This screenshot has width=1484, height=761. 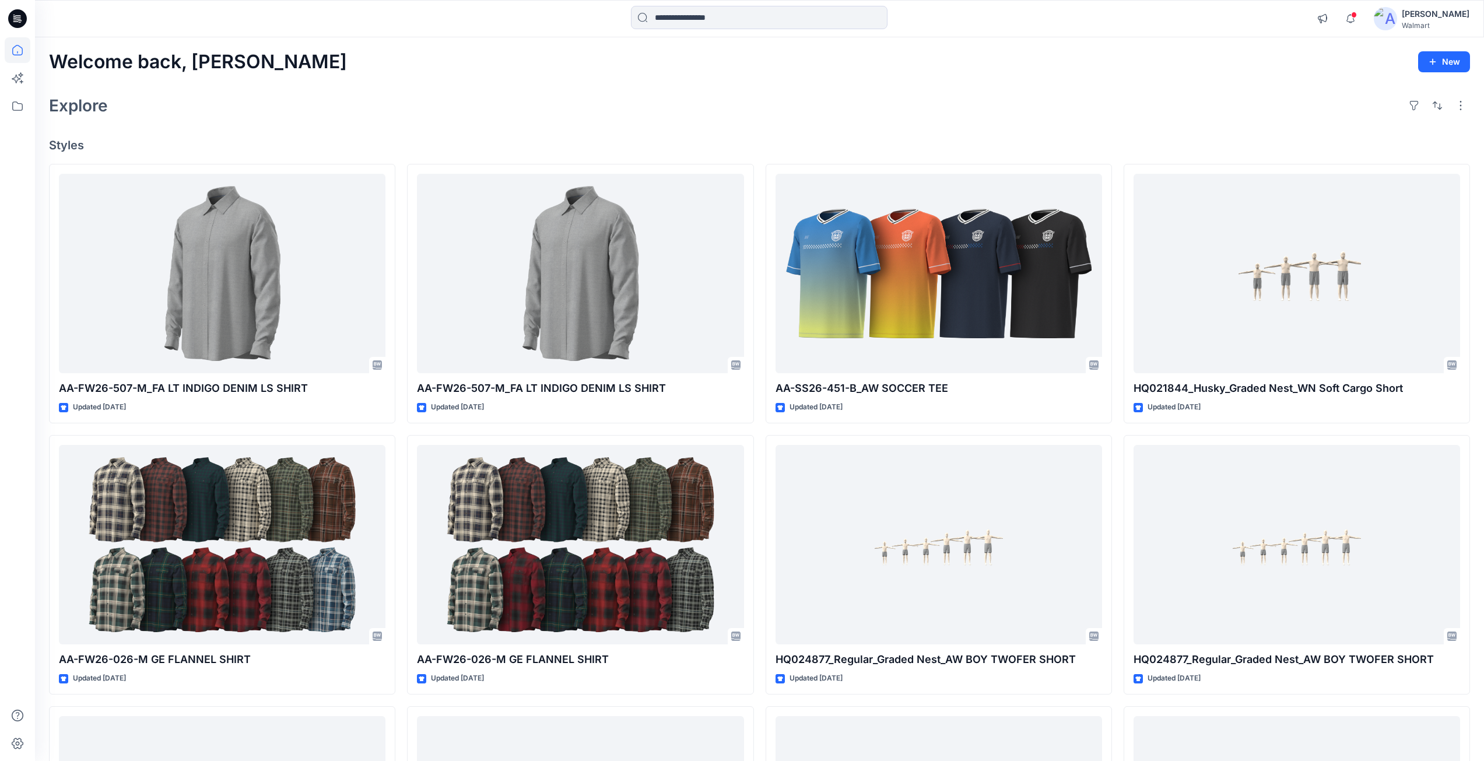 What do you see at coordinates (1297, 388) in the screenshot?
I see `p: HQ021844_Husky_Graded Nest_WN Soft Cargo Short` at bounding box center [1297, 388].